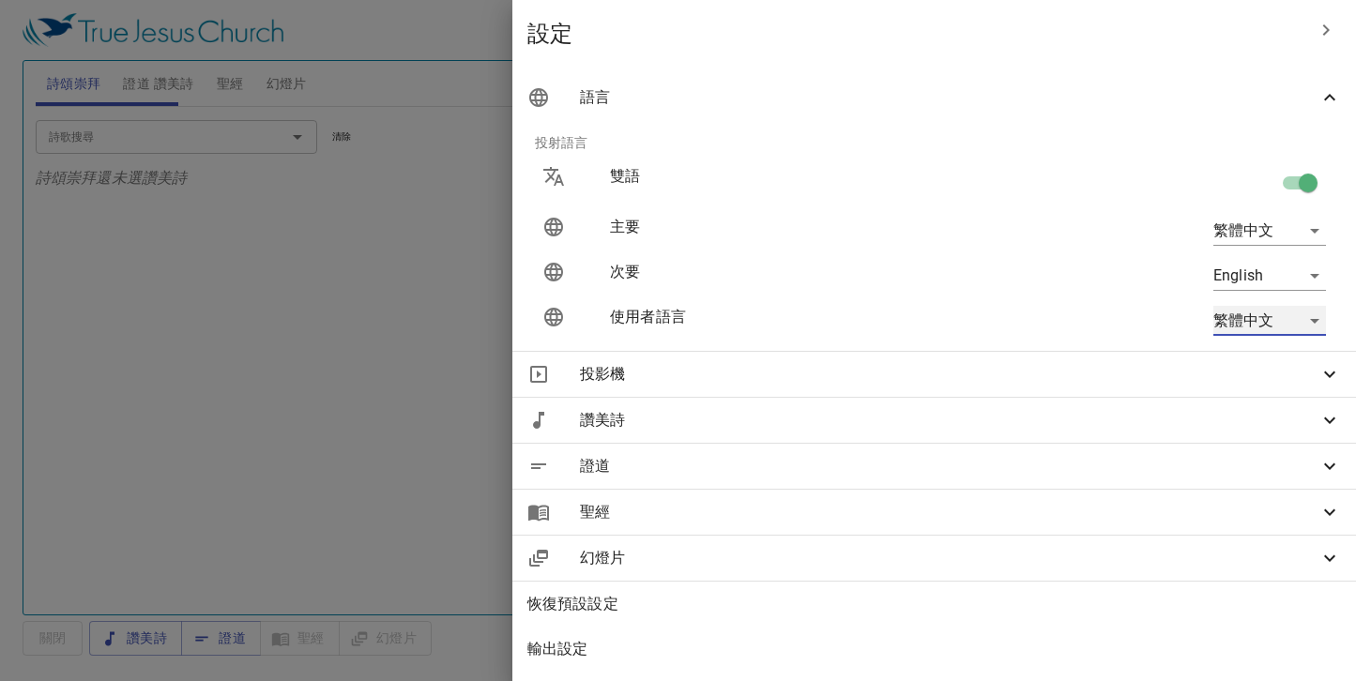 The width and height of the screenshot is (1356, 681). I want to click on p: 使用者語言, so click(799, 317).